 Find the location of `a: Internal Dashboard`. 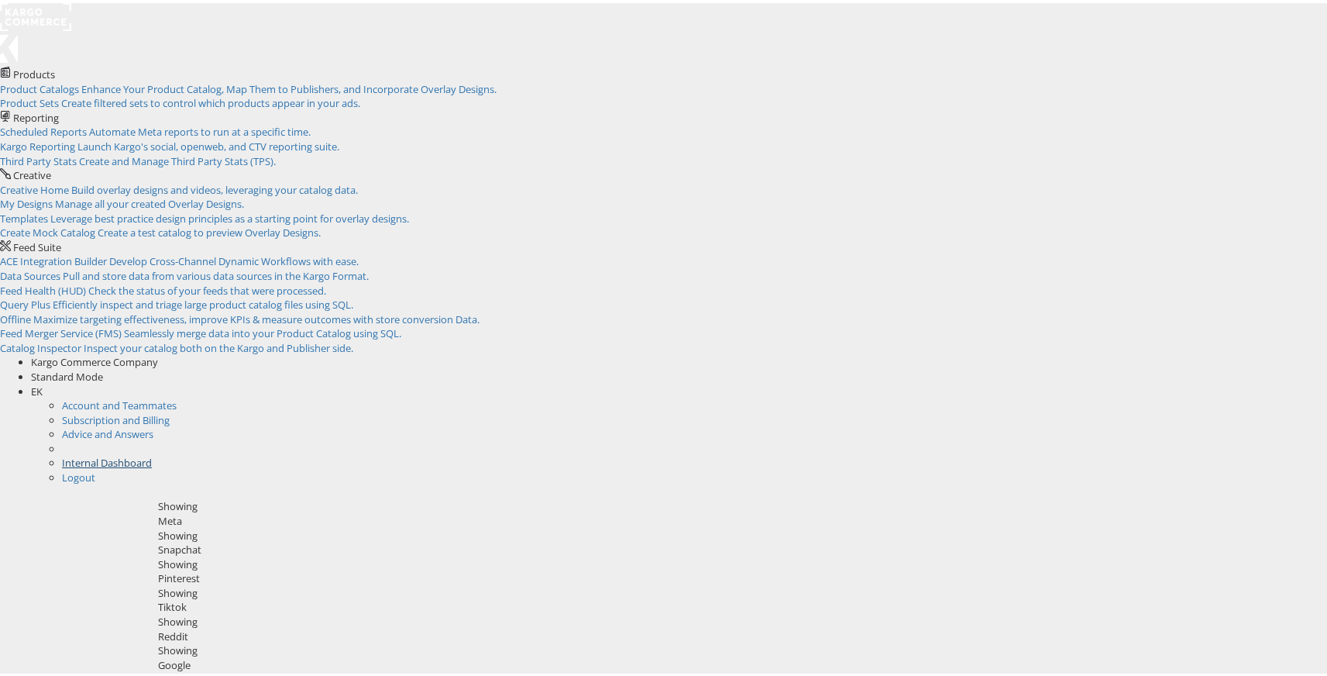

a: Internal Dashboard is located at coordinates (107, 459).